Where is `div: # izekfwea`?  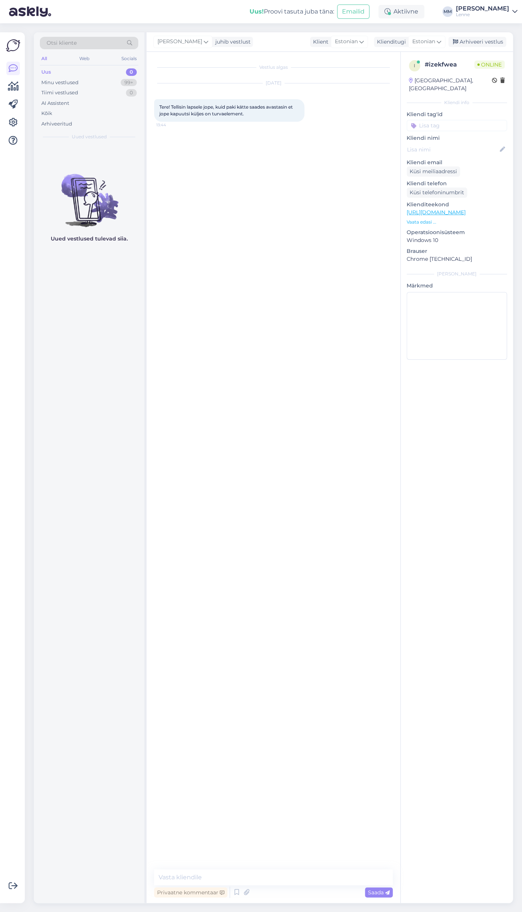
div: # izekfwea is located at coordinates (450, 65).